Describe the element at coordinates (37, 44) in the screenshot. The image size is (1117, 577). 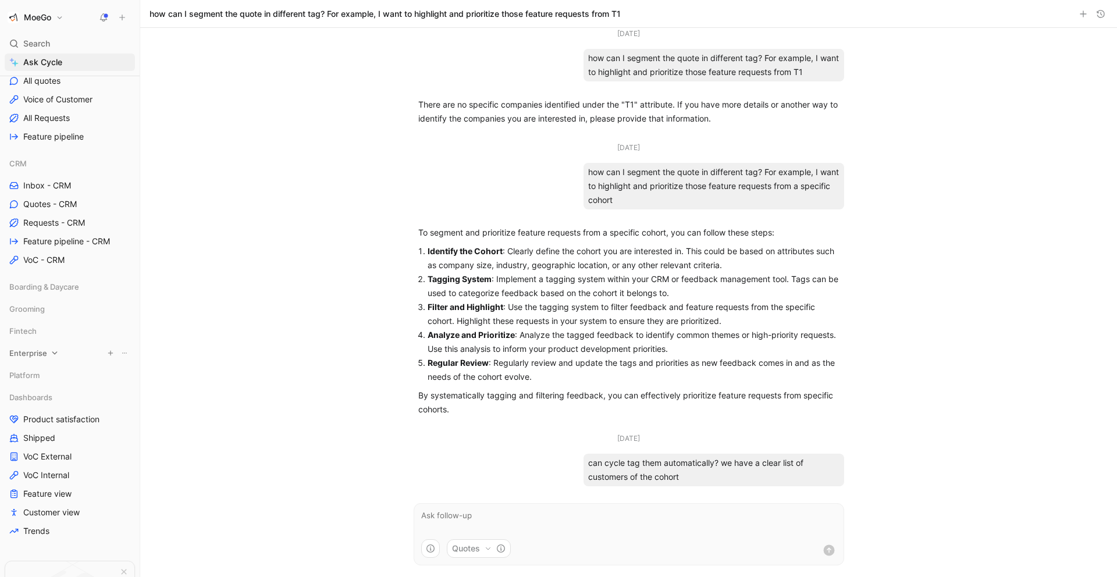
I see `span: Search` at that location.